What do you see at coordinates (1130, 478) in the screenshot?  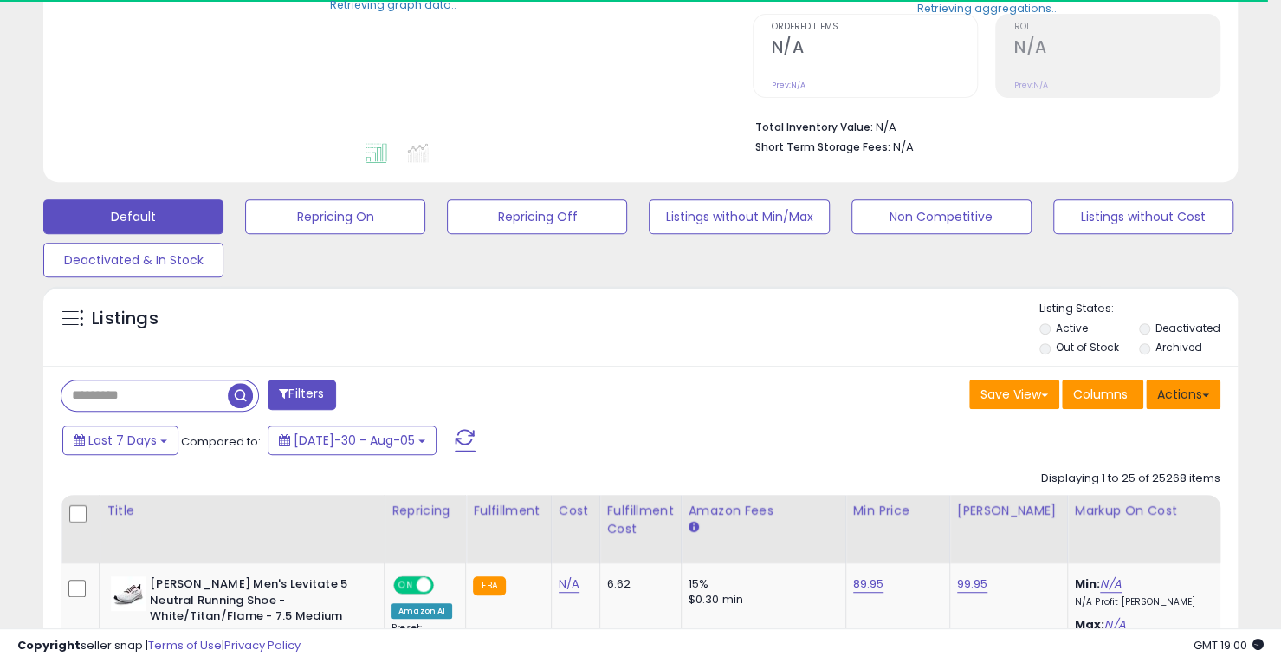 I see `div: Displaying 1 to 25 of 25268 items` at bounding box center [1130, 478].